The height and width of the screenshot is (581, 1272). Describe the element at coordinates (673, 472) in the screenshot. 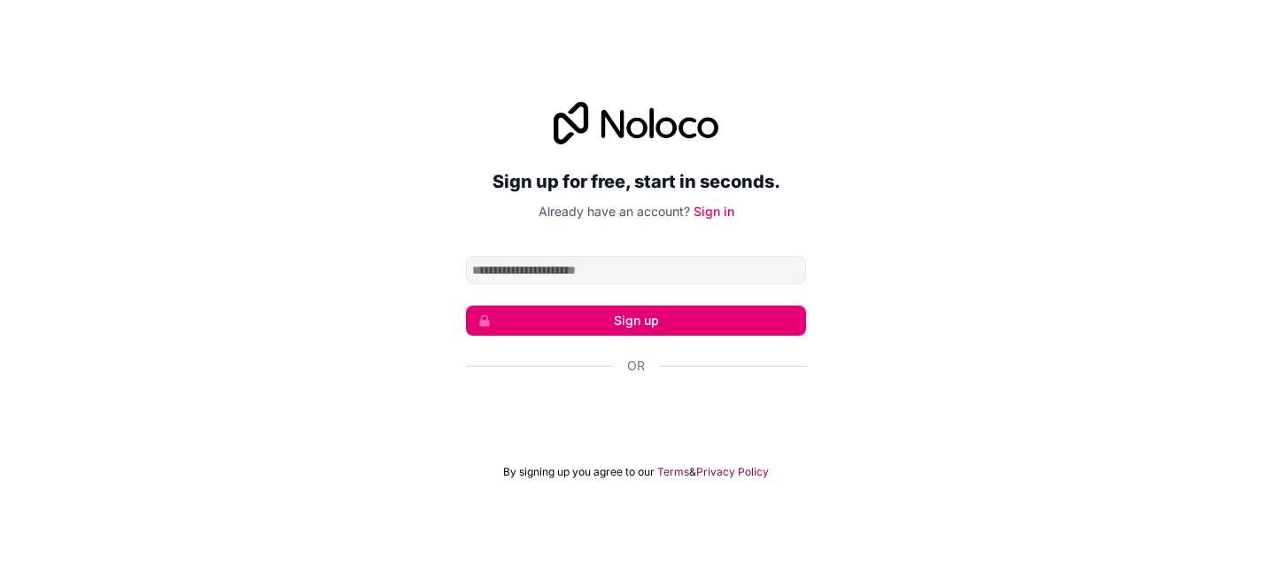

I see `a: Terms` at that location.